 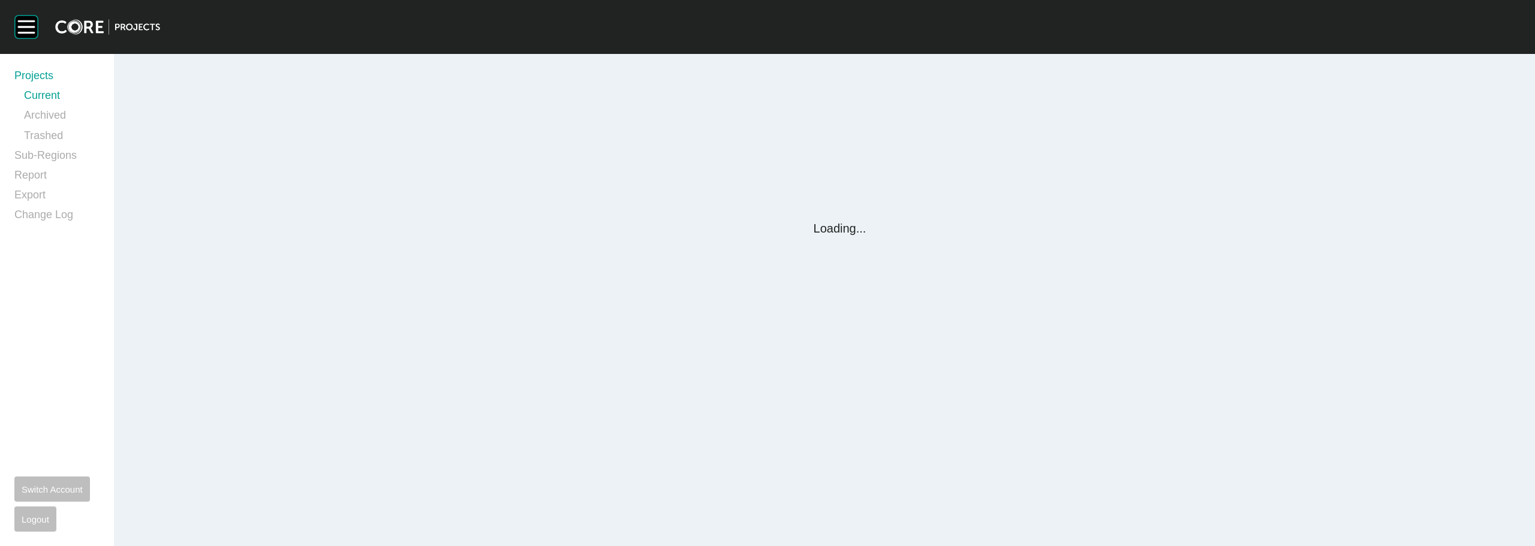 I want to click on img: core-logo-dark.3138cae2.png, so click(x=107, y=27).